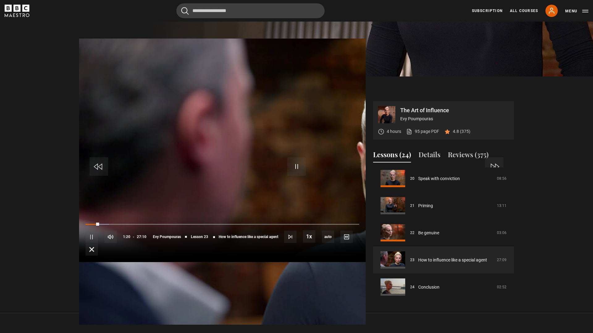  I want to click on a: Priming, so click(425, 206).